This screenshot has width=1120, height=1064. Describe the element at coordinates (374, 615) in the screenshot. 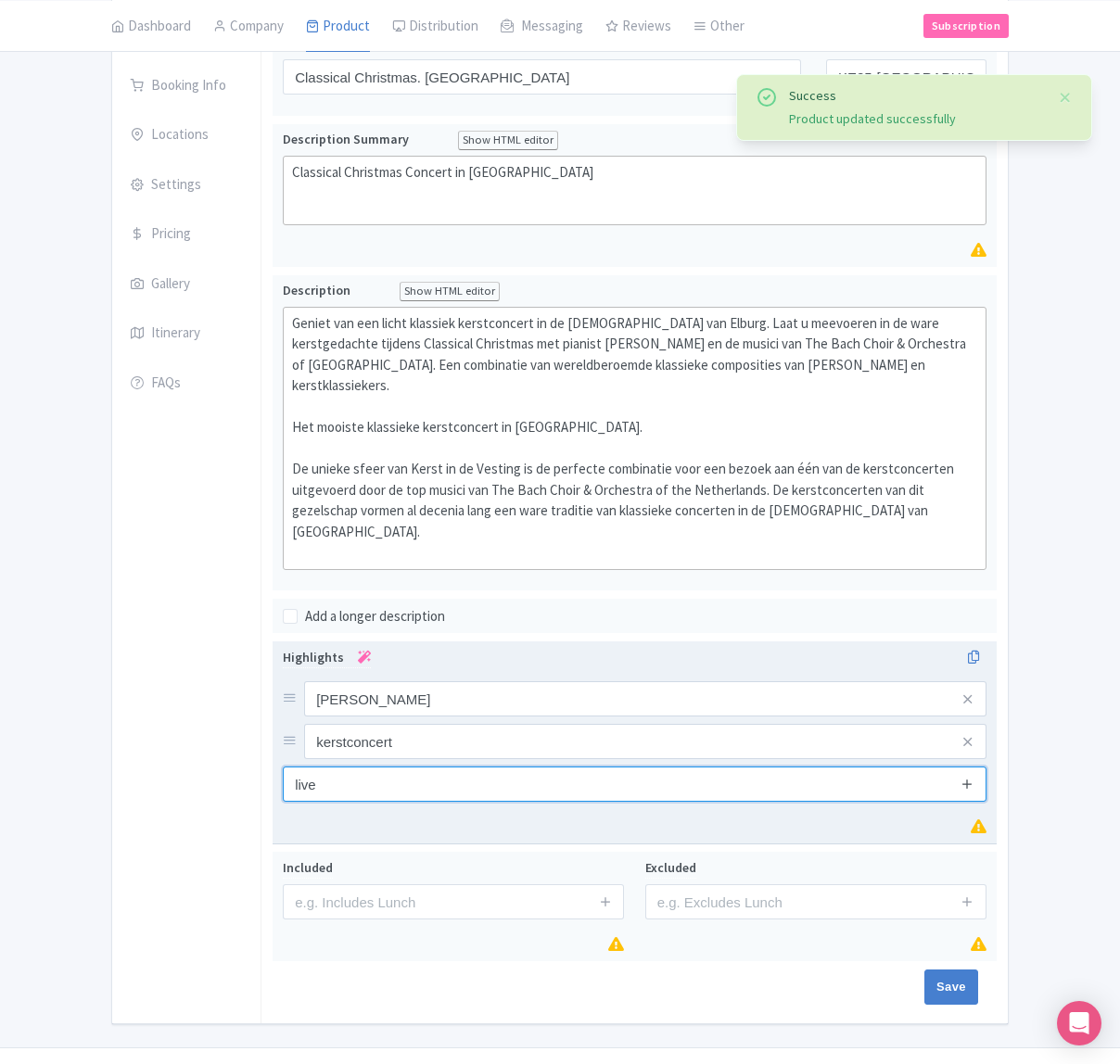

I see `span: Add a longer description` at that location.